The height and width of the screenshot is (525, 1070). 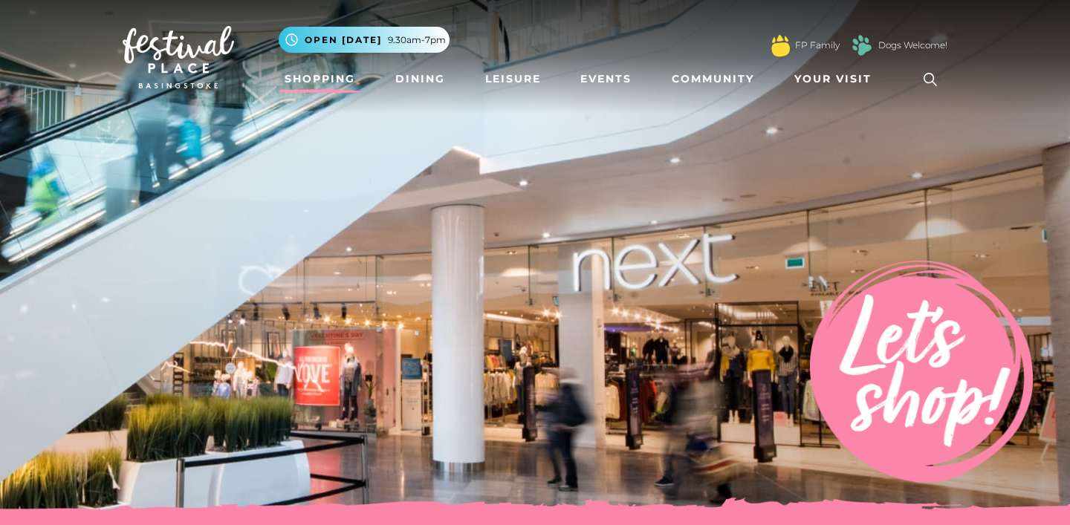 What do you see at coordinates (713, 79) in the screenshot?
I see `a: Community` at bounding box center [713, 79].